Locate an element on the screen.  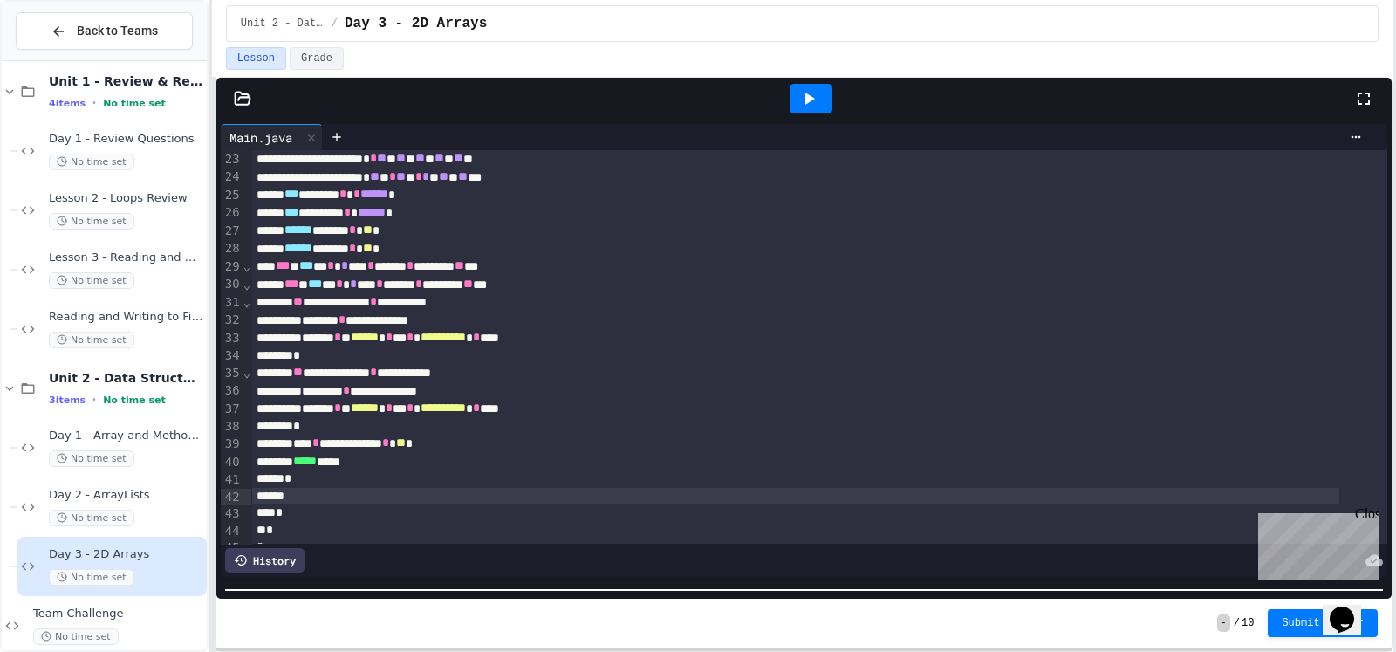
div: Chat with us now!Close is located at coordinates (64, 58).